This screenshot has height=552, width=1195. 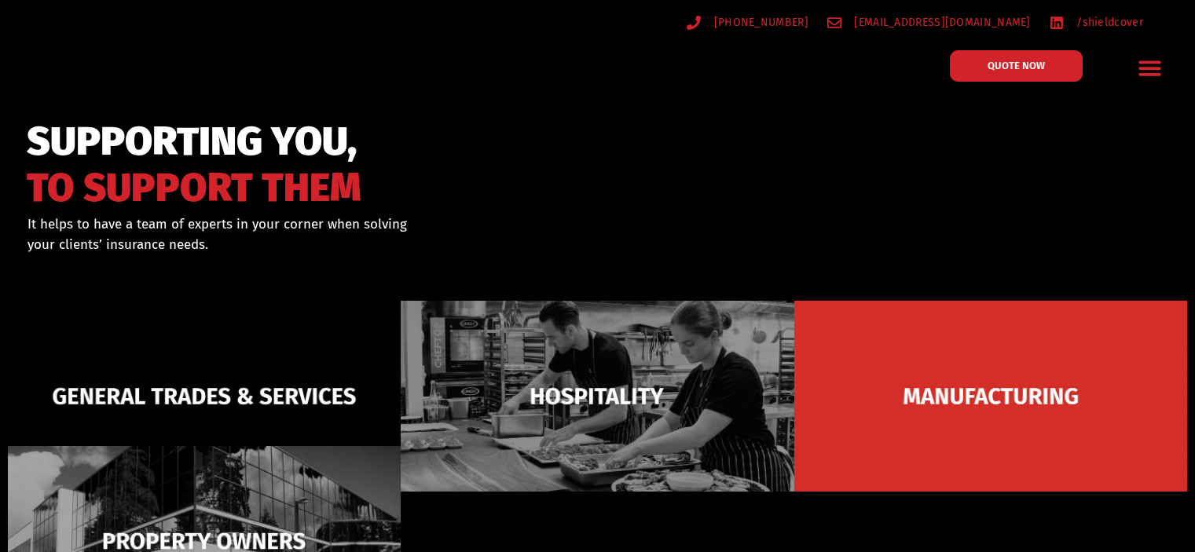 What do you see at coordinates (350, 245) in the screenshot?
I see `p: your clients’ insurance needs.` at bounding box center [350, 245].